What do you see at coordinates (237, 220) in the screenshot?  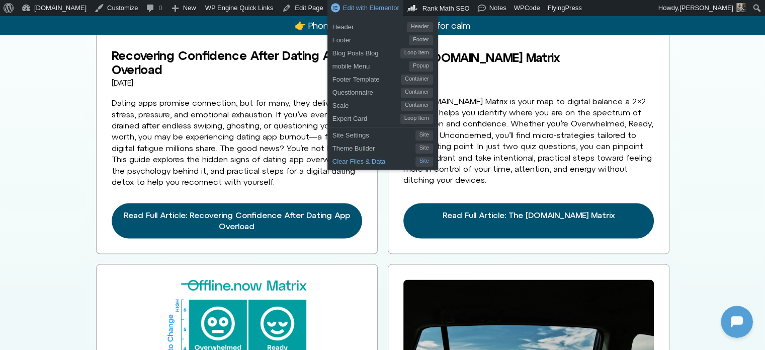 I see `a: Read more about Recovering Confidence After Dating App Overload` at bounding box center [237, 220].